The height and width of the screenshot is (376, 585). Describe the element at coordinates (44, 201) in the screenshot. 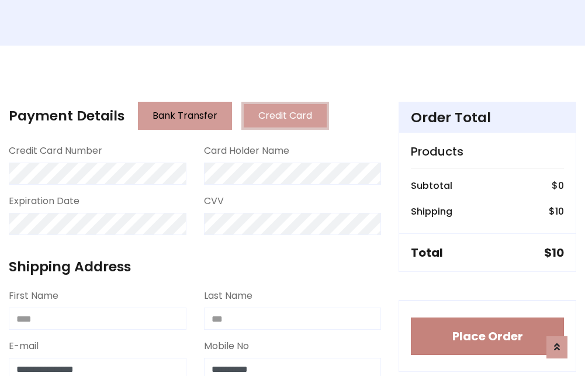

I see `label: Expiration Date` at that location.